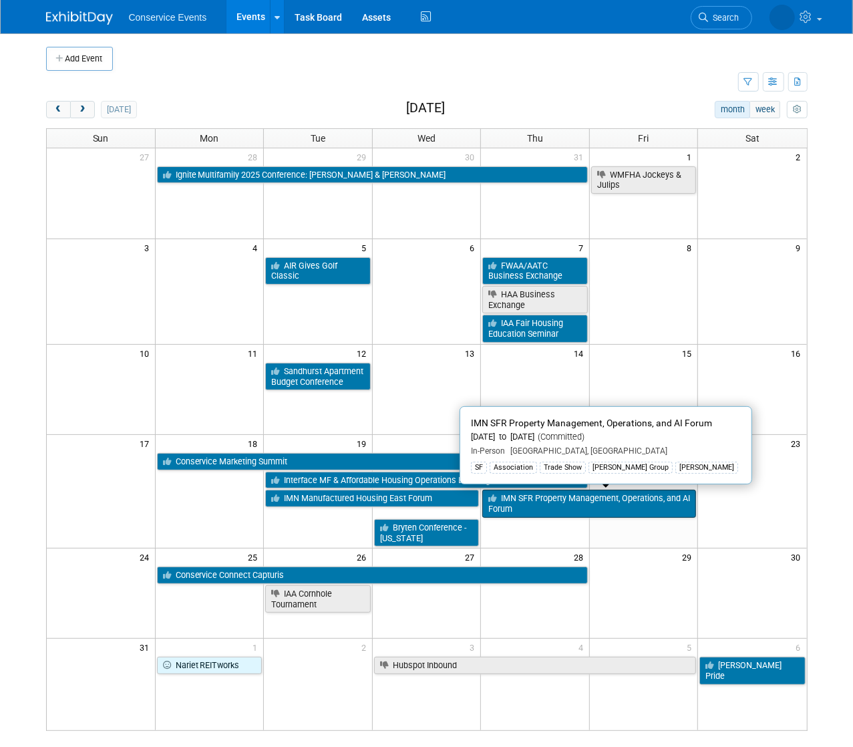 This screenshot has height=747, width=853. I want to click on a: IMN Manufactured Housing East Forum, so click(372, 498).